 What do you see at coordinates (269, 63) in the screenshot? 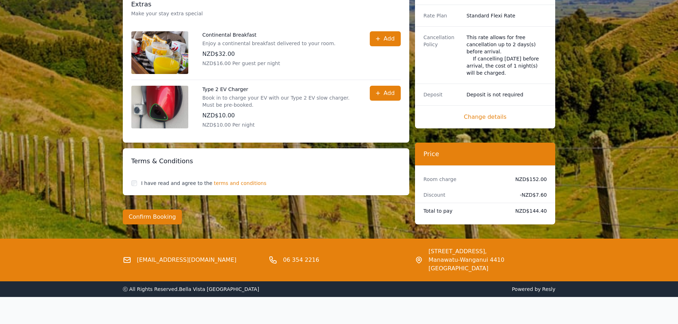
I see `p: NZD$16.00 Per guest per night` at bounding box center [269, 63].